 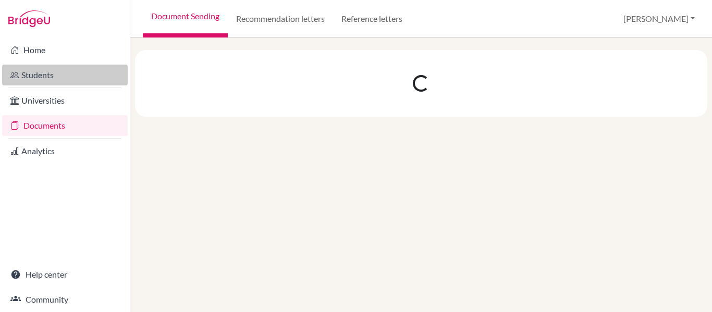 I want to click on a: Universities, so click(x=65, y=101).